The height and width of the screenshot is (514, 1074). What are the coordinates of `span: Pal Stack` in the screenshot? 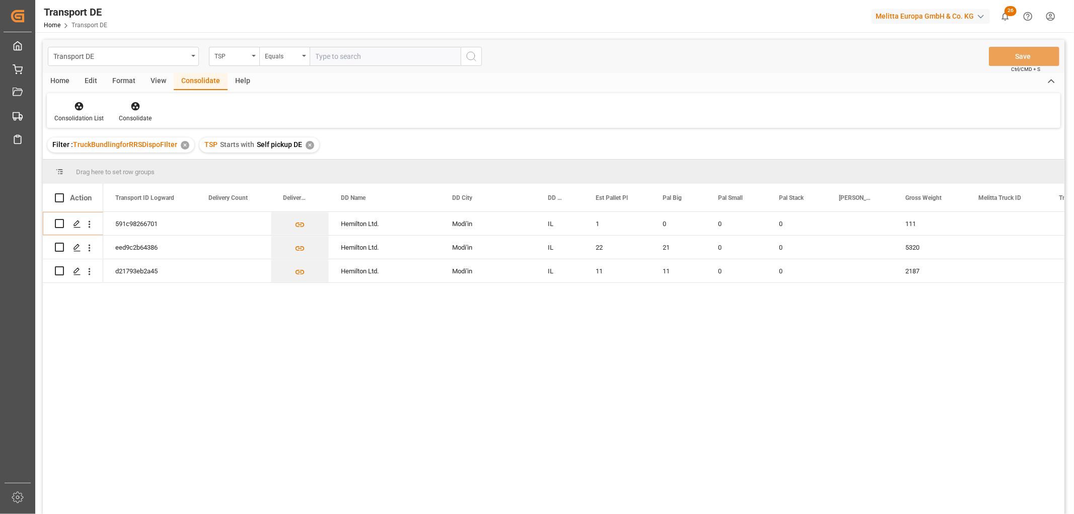 It's located at (791, 198).